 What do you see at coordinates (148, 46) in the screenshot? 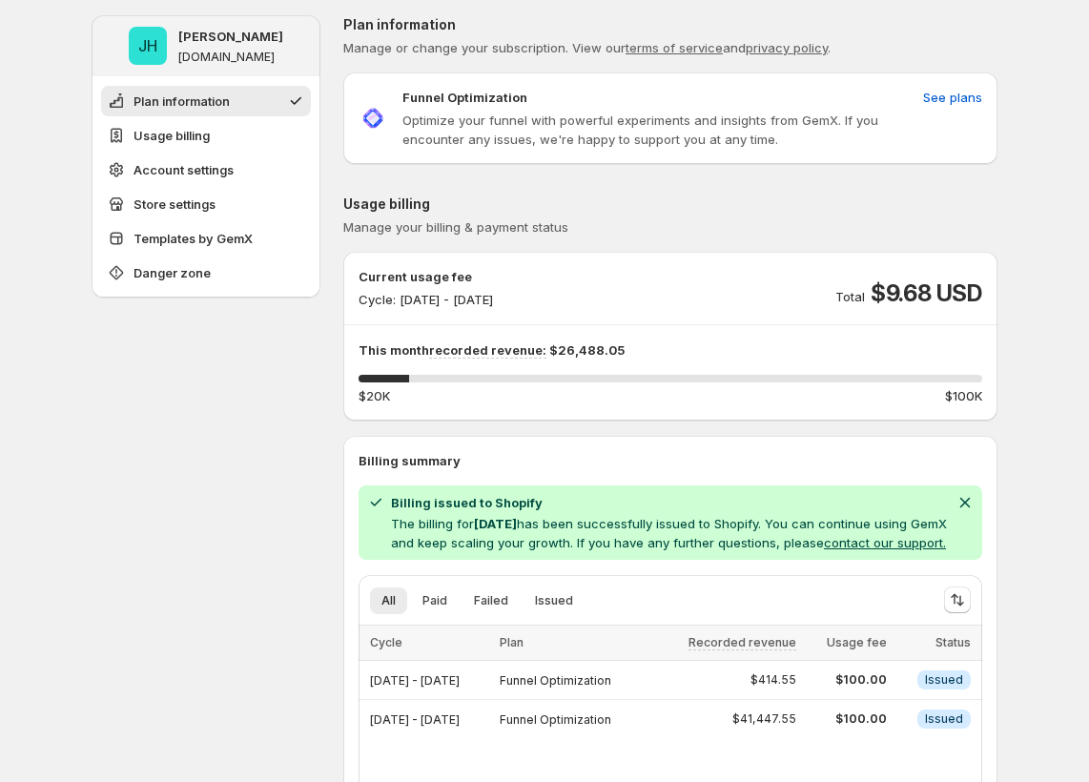
I see `span: Jena Hoang` at bounding box center [148, 46].